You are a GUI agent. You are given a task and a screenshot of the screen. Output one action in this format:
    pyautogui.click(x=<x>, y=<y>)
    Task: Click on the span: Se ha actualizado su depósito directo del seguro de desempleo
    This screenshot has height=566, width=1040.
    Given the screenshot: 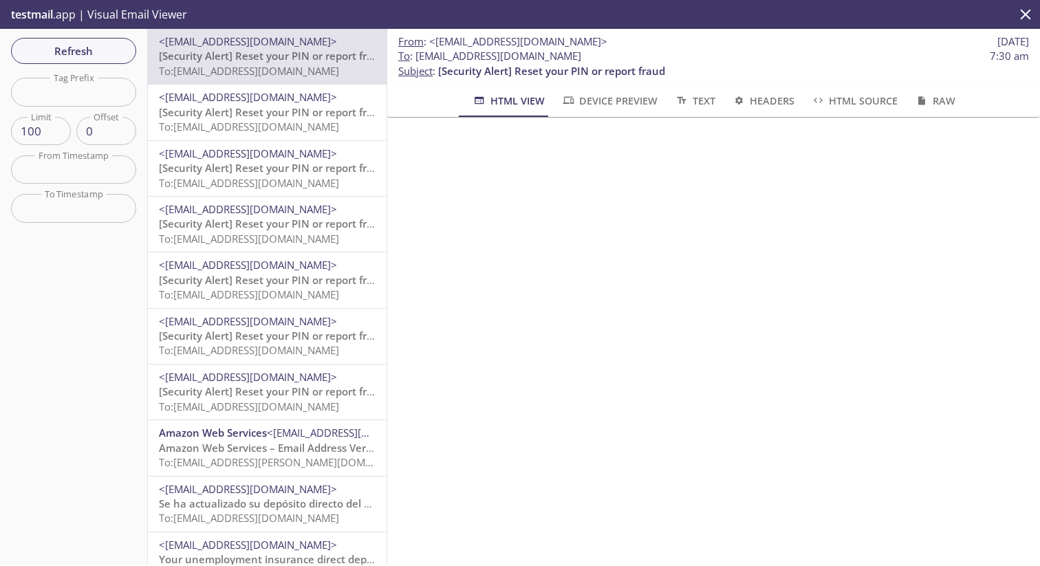 What is the action you would take?
    pyautogui.click(x=314, y=504)
    